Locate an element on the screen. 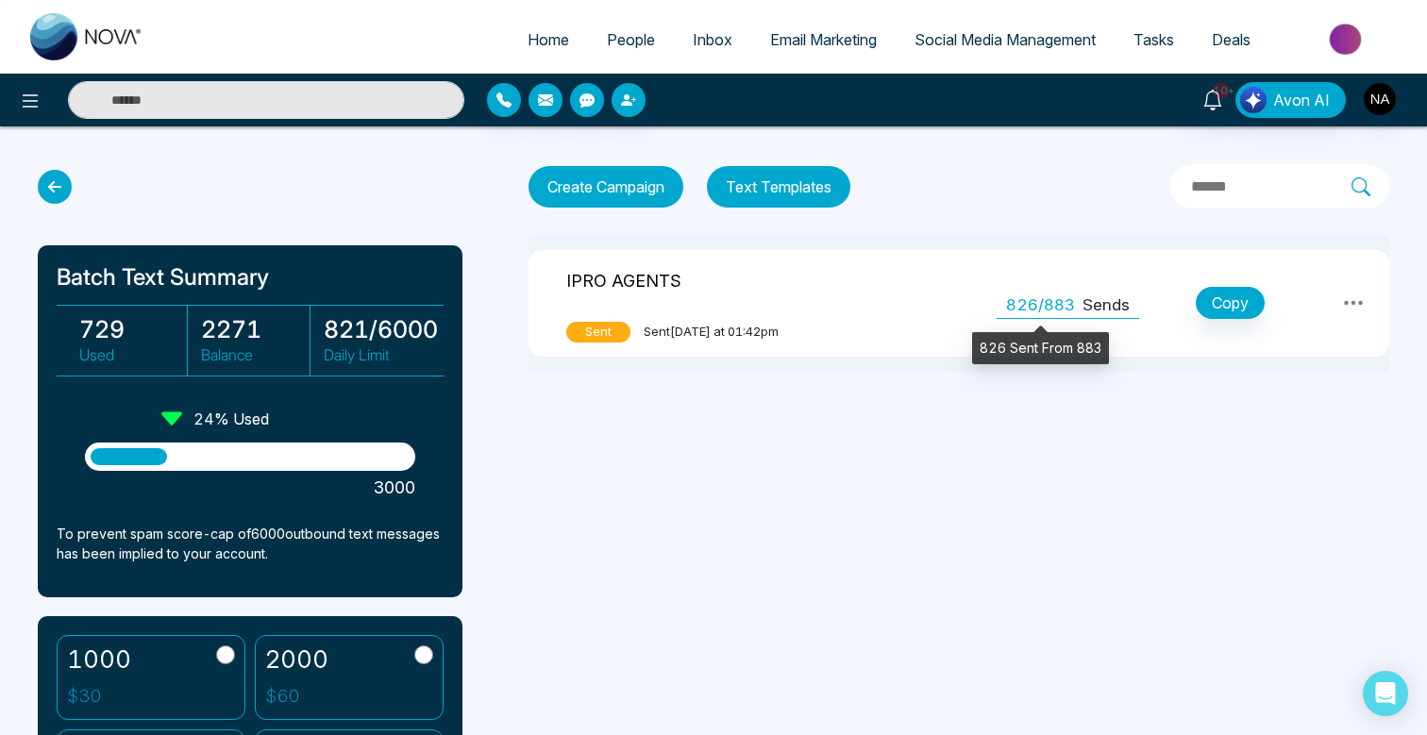  p: $ 30 is located at coordinates (99, 697).